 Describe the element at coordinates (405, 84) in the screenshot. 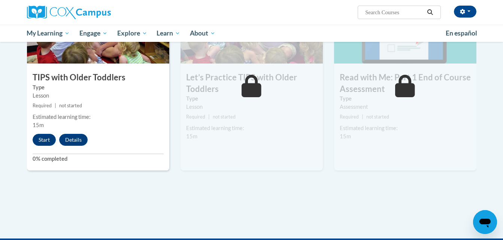

I see `h3: Read with Me: Part 1 End of Course Assessment` at that location.